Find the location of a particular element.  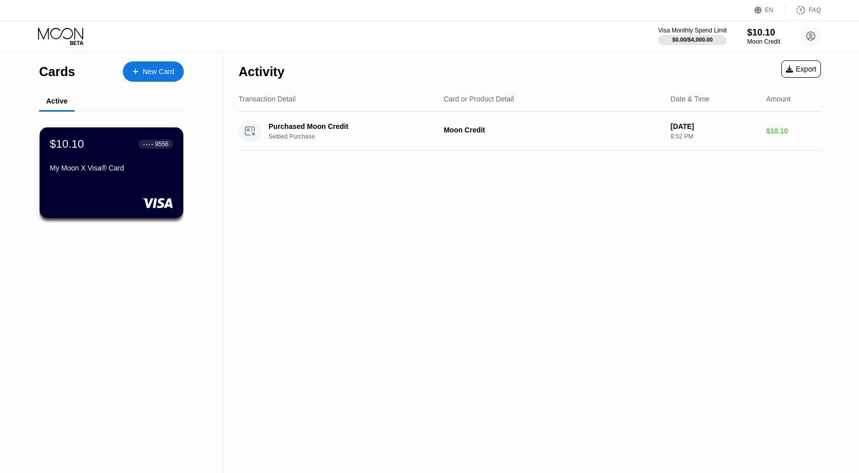

div: Export is located at coordinates (801, 69).